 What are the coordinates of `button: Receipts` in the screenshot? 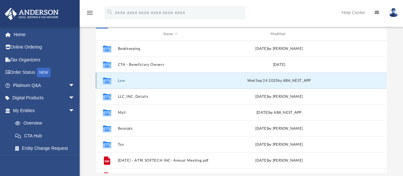 It's located at (171, 128).